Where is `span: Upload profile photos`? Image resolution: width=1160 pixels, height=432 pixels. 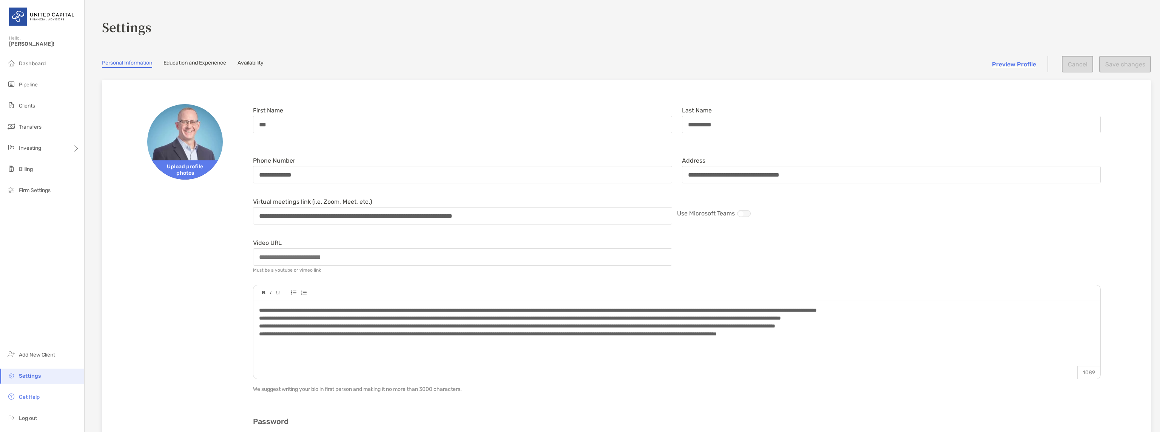 span: Upload profile photos is located at coordinates (185, 170).